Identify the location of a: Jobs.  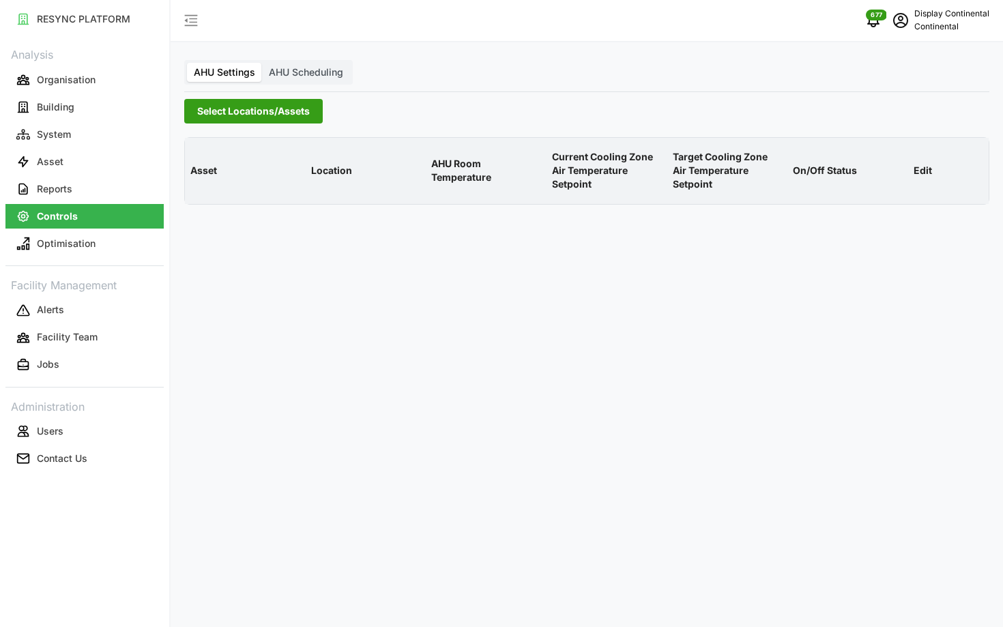
(85, 365).